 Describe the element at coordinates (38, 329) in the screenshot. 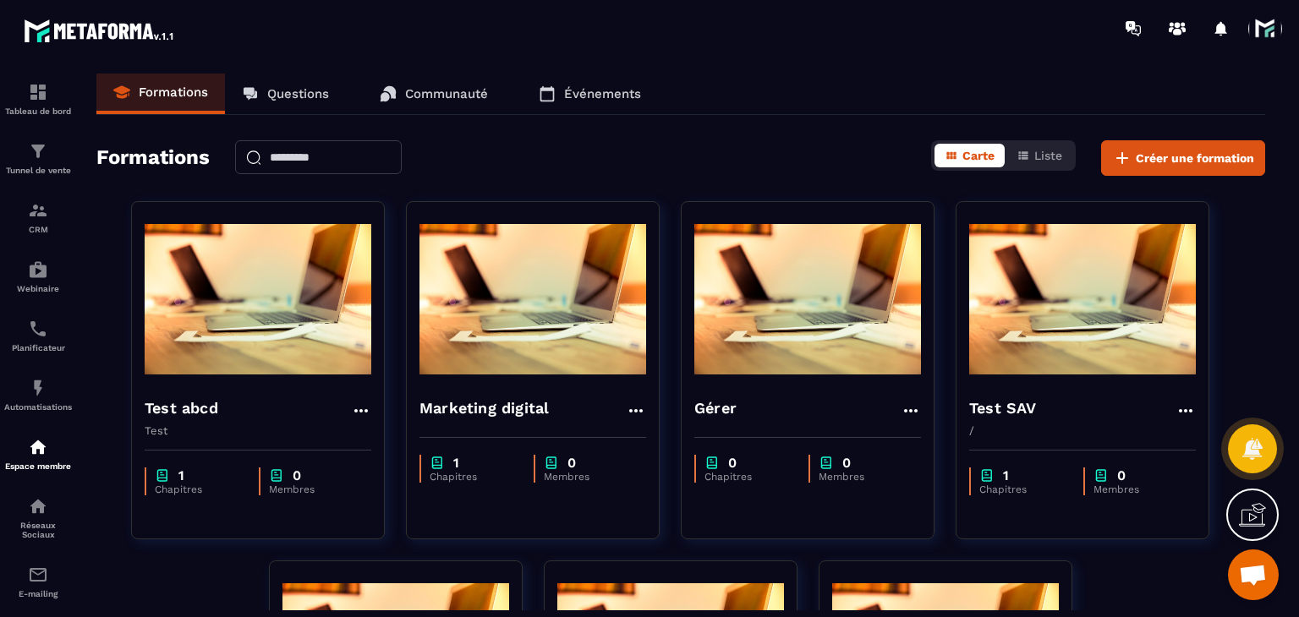

I see `img: scheduler` at that location.